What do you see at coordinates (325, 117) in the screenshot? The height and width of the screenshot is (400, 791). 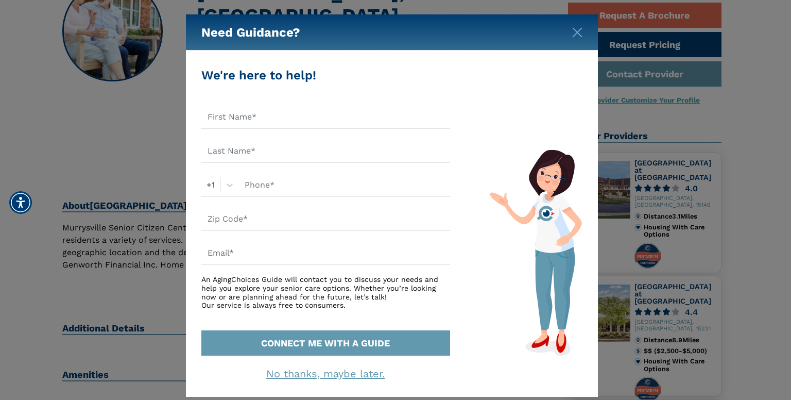 I see `input: First Name*` at bounding box center [325, 117].